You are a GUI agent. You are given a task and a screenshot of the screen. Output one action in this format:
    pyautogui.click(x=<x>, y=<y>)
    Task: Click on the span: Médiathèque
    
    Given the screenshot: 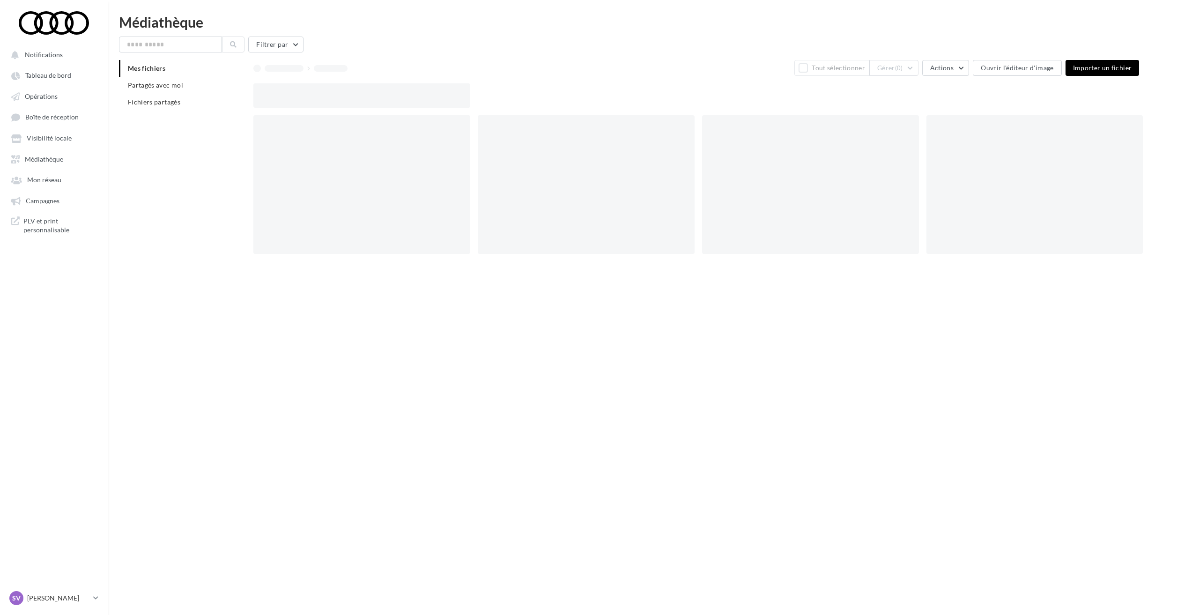 What is the action you would take?
    pyautogui.click(x=44, y=159)
    